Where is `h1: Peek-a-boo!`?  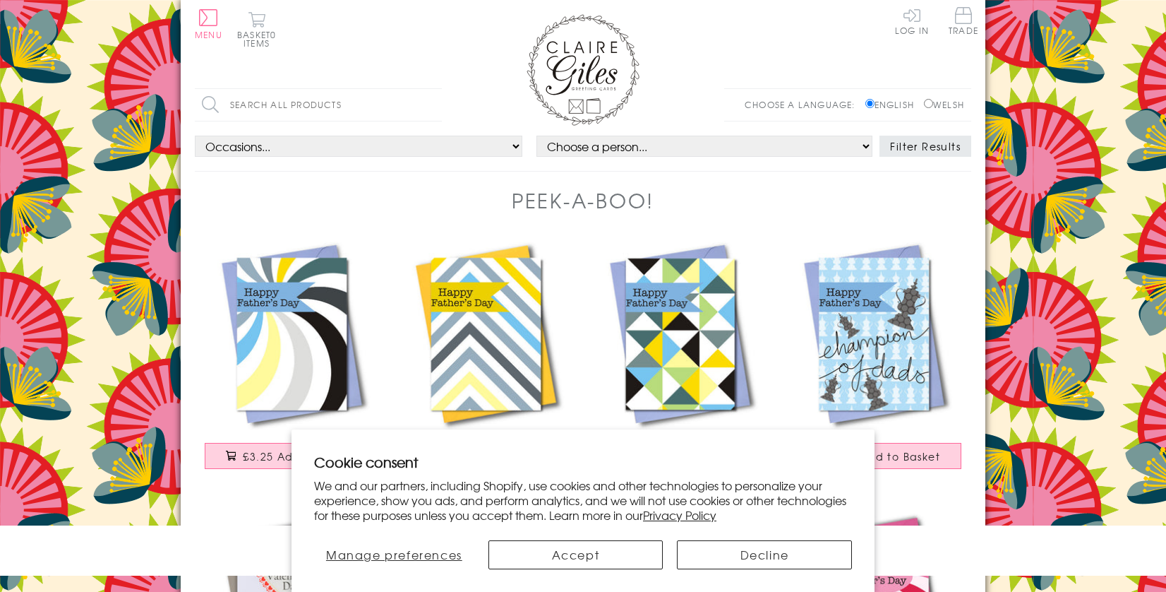 h1: Peek-a-boo! is located at coordinates (583, 200).